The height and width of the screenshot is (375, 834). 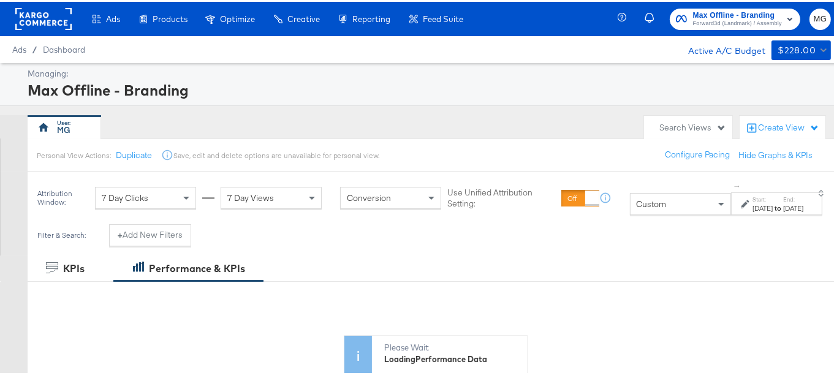 What do you see at coordinates (74, 267) in the screenshot?
I see `div: KPIs` at bounding box center [74, 267].